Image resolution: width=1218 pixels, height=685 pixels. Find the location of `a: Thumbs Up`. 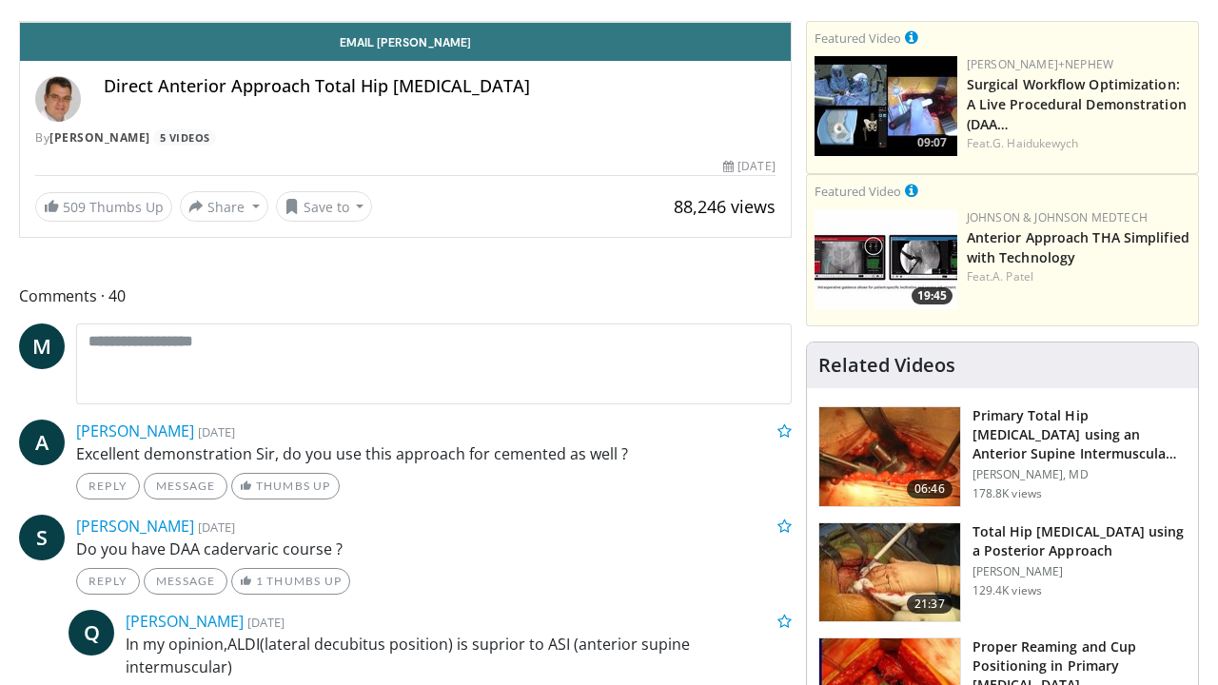

a: Thumbs Up is located at coordinates (284, 486).